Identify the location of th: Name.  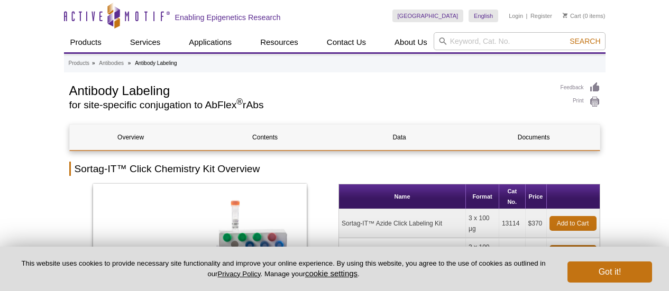
(402, 197).